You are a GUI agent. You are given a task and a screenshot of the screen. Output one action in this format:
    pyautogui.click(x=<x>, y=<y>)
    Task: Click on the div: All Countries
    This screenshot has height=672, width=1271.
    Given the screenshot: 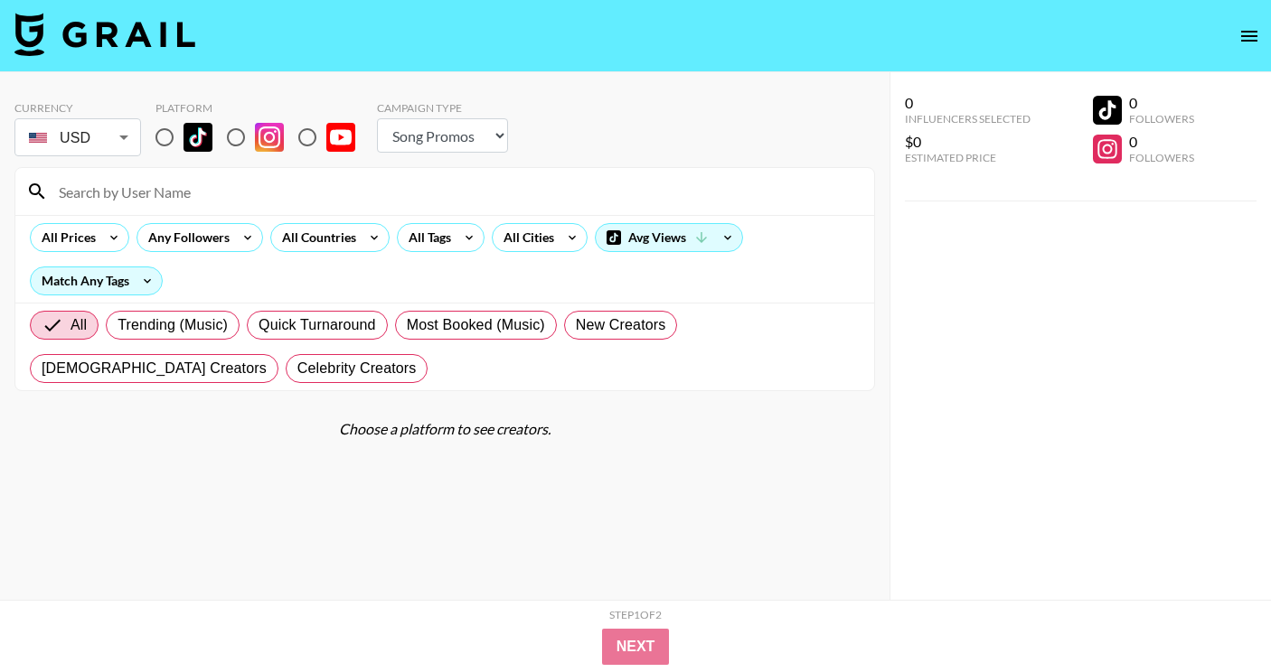 What is the action you would take?
    pyautogui.click(x=315, y=238)
    